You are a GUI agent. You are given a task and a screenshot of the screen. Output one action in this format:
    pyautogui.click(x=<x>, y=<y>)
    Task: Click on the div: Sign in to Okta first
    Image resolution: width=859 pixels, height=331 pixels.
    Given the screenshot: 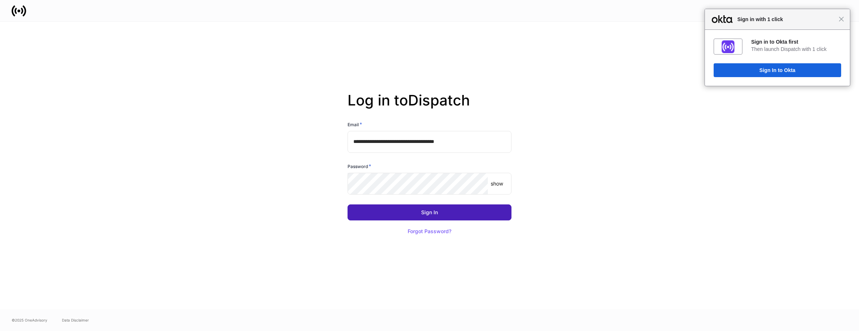 What is the action you would take?
    pyautogui.click(x=796, y=42)
    